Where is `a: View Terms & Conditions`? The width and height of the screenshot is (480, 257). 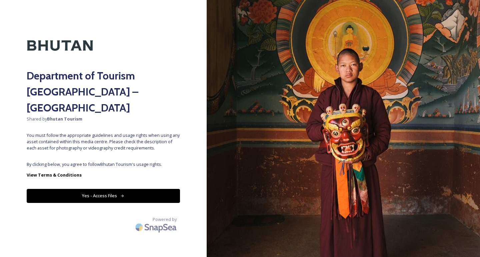
a: View Terms & Conditions is located at coordinates (103, 175).